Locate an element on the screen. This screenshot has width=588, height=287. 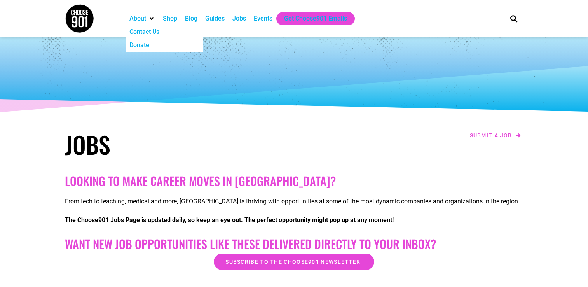
span: Subscribe to the Choose901 newsletter! is located at coordinates (294, 262).